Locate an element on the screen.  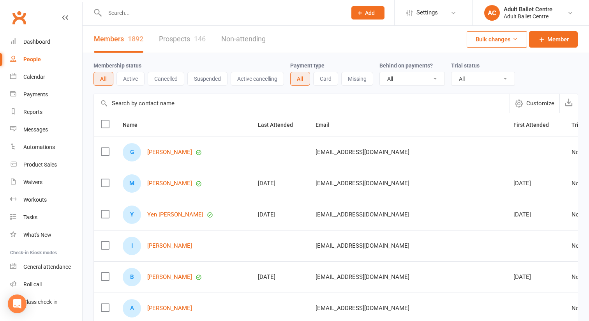
div: Workouts is located at coordinates (35, 199).